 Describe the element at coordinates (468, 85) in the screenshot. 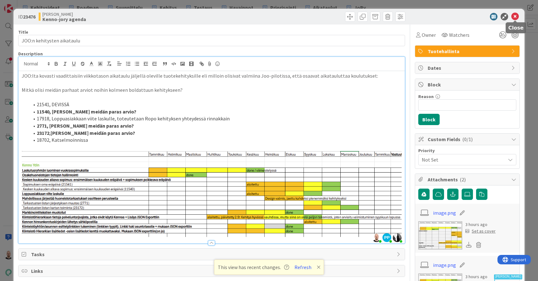

I see `span: Block` at that location.